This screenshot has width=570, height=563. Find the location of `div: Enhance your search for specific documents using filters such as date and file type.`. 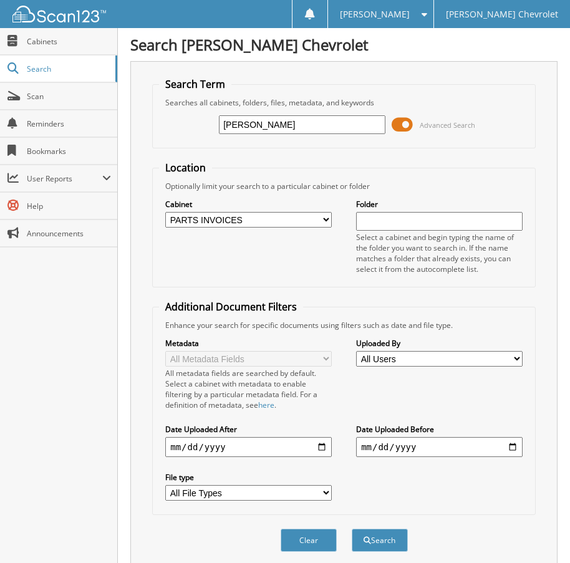

div: Enhance your search for specific documents using filters such as date and file type. is located at coordinates (344, 325).